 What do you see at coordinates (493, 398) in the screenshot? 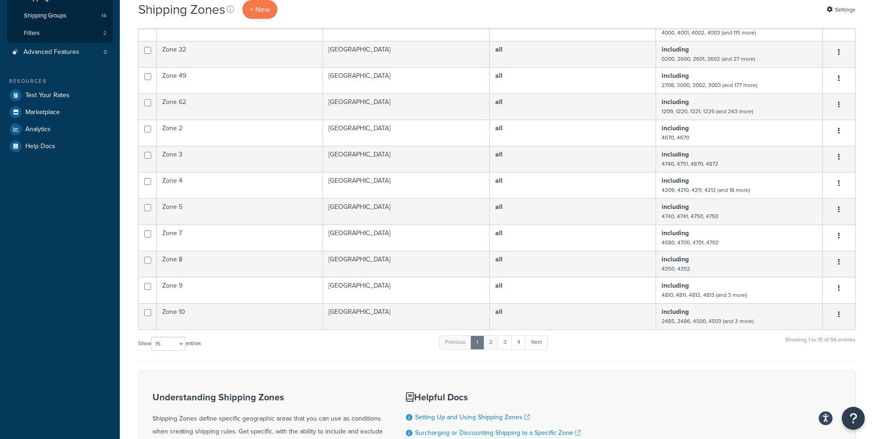
I see `h3: Helpful Docs` at bounding box center [493, 398].